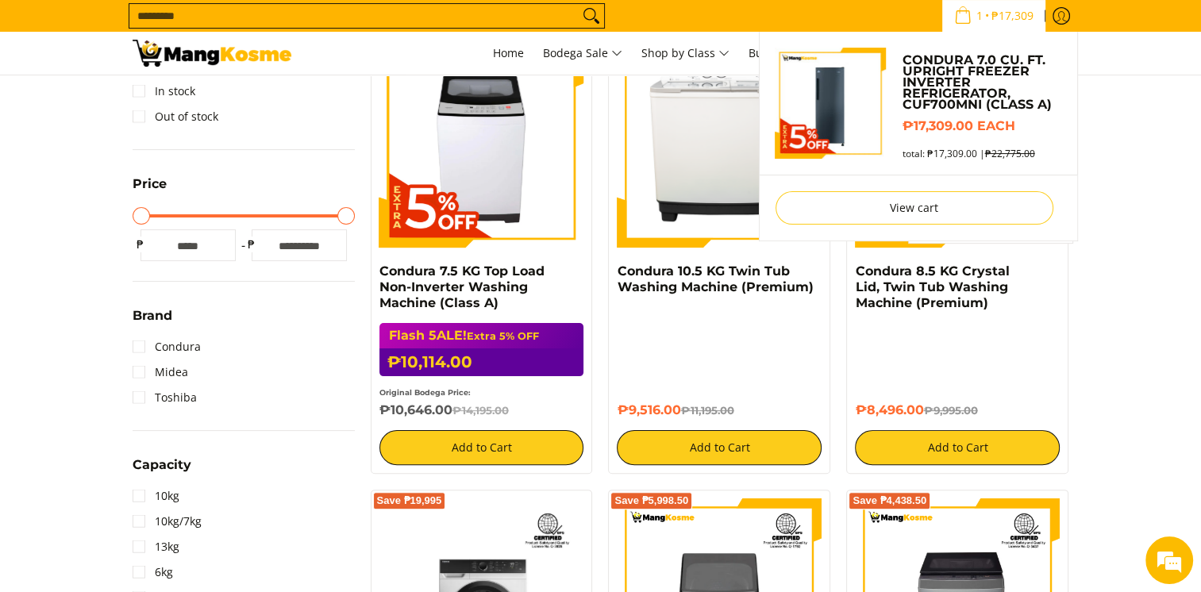 The width and height of the screenshot is (1201, 592). I want to click on span: Brand, so click(152, 316).